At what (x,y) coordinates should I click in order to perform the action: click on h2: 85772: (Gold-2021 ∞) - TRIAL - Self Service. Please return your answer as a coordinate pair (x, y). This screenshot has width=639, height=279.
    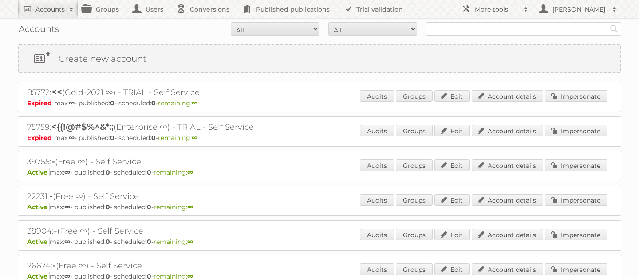
    Looking at the image, I should click on (182, 92).